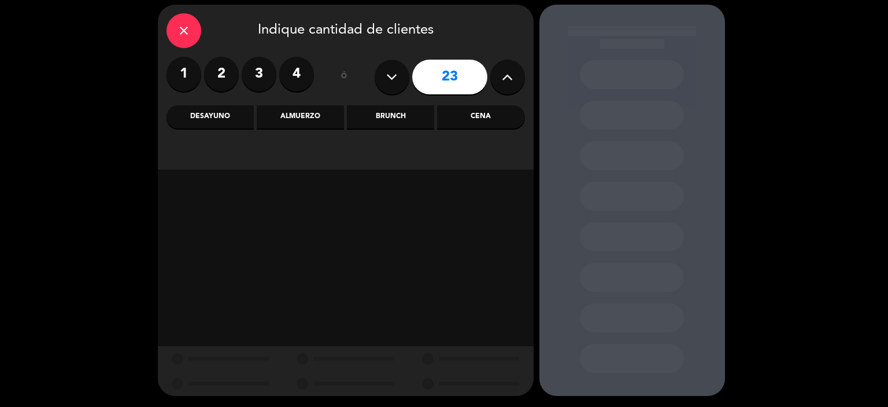 The image size is (888, 407). What do you see at coordinates (210, 117) in the screenshot?
I see `div: Desayuno` at bounding box center [210, 117].